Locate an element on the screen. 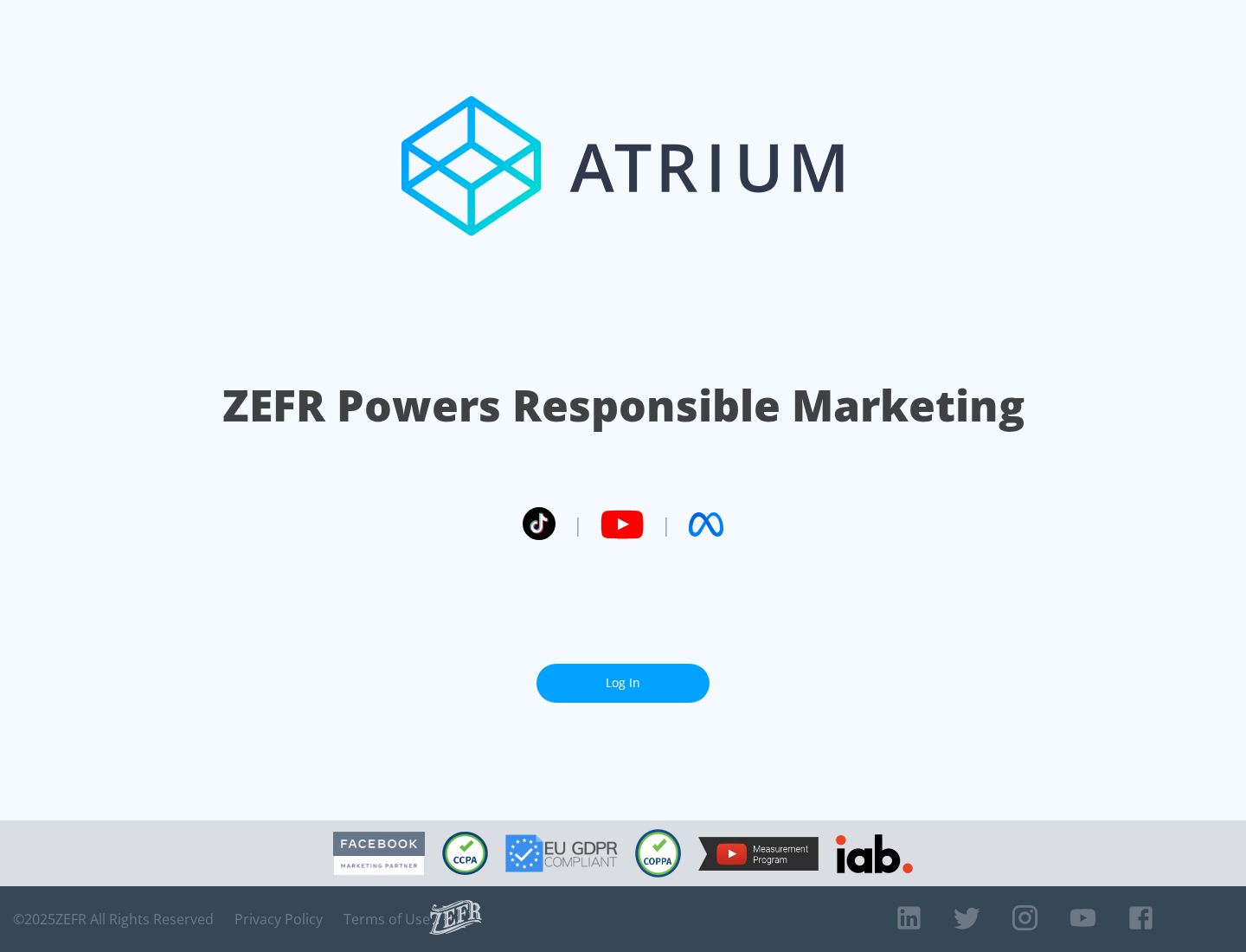 The height and width of the screenshot is (952, 1246). a: Privacy Policy is located at coordinates (278, 919).